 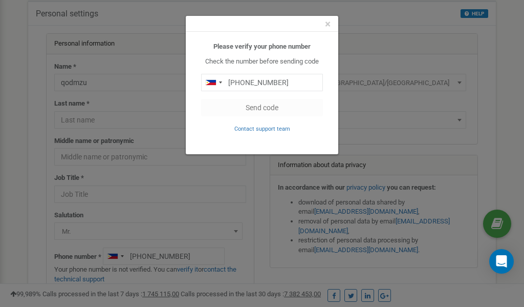 I want to click on p: Check the number before sending code, so click(x=262, y=61).